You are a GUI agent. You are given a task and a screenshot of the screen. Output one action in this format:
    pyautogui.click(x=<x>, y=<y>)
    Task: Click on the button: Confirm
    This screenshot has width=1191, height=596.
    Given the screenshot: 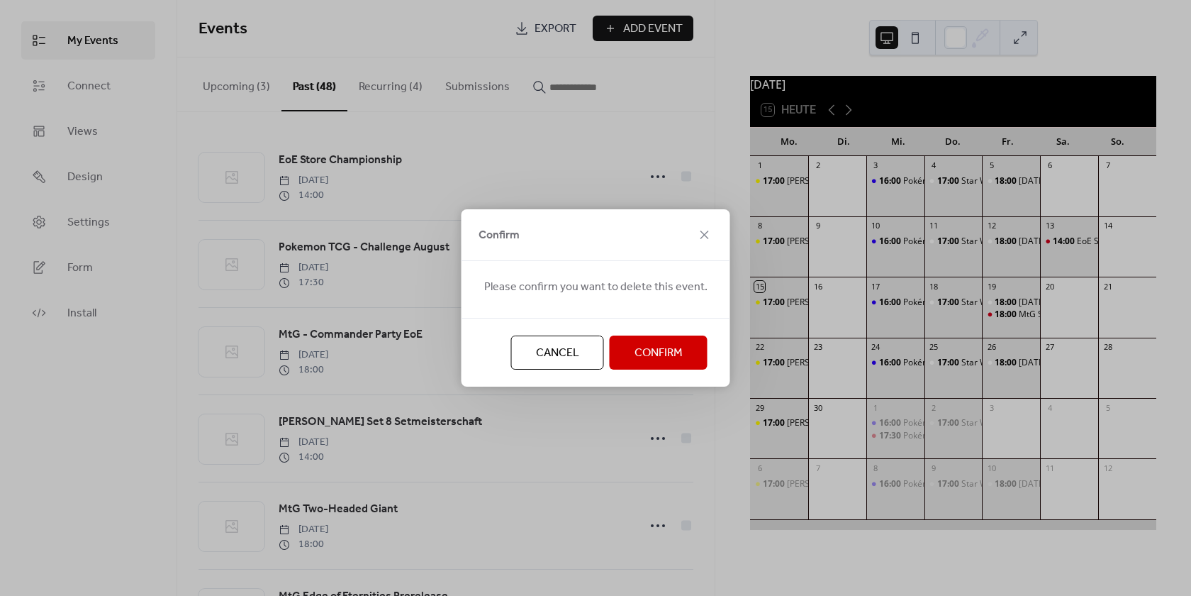 What is the action you would take?
    pyautogui.click(x=659, y=352)
    